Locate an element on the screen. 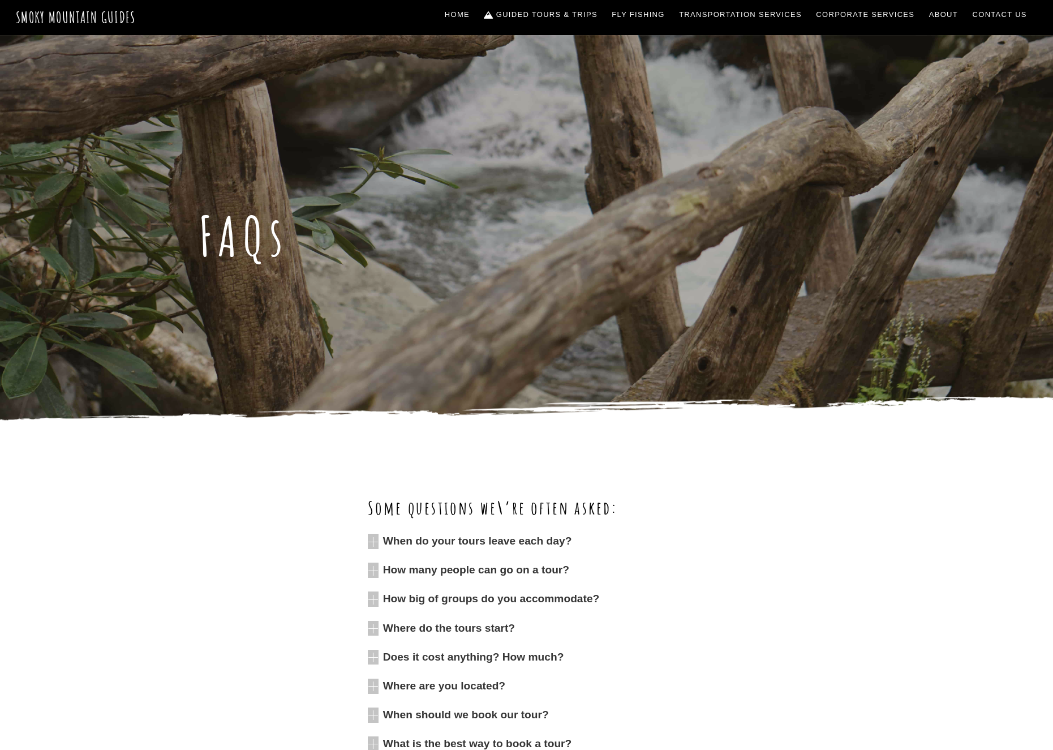 The image size is (1053, 750). a: Home is located at coordinates (457, 15).